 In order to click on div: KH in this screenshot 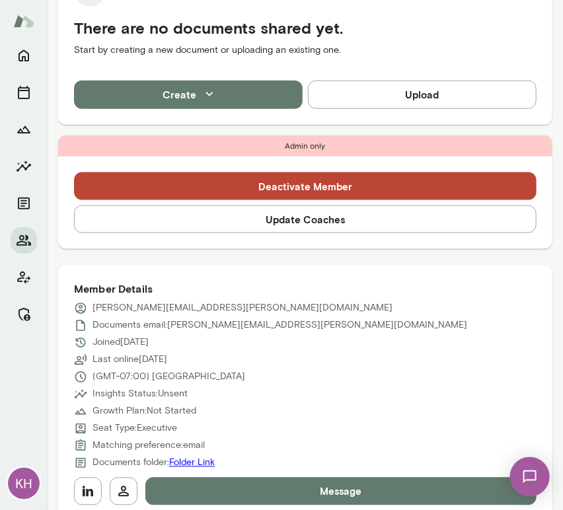, I will do `click(24, 484)`.